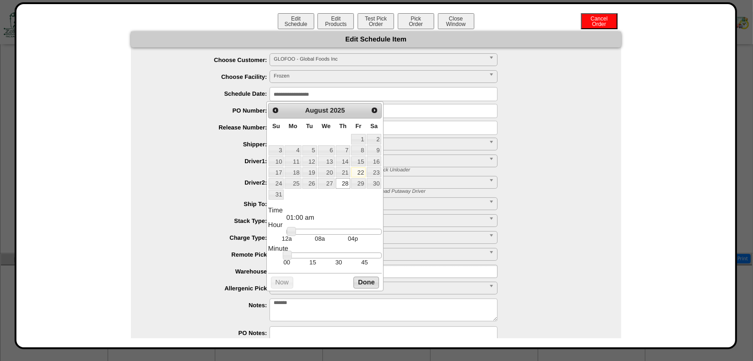  Describe the element at coordinates (326, 172) in the screenshot. I see `a: 20` at that location.